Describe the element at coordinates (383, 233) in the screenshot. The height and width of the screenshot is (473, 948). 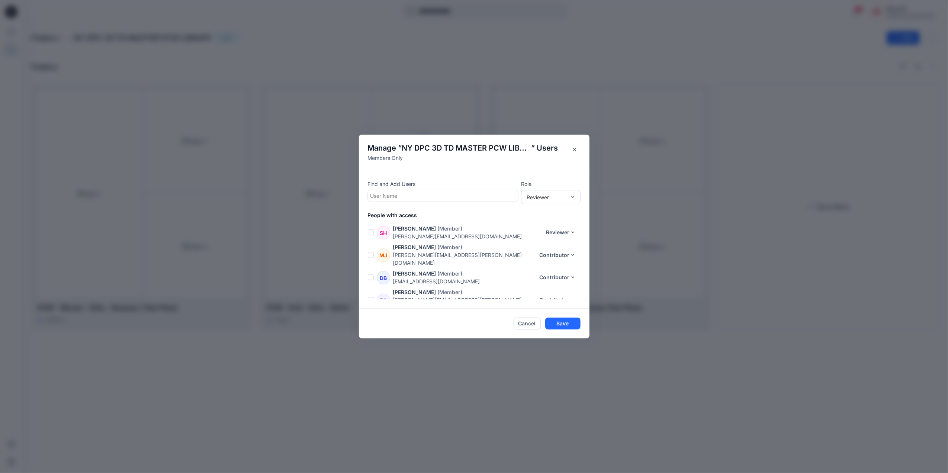
I see `div: SH` at that location.